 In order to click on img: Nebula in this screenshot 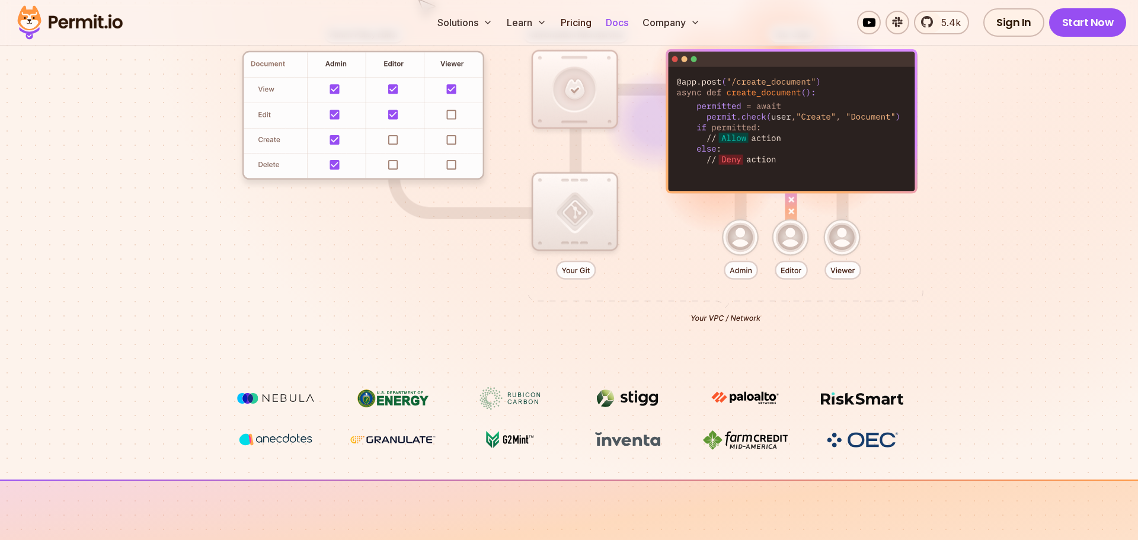, I will do `click(276, 398)`.